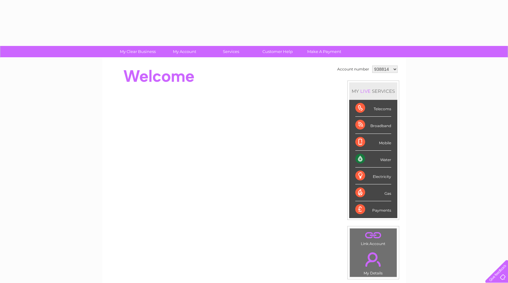 The width and height of the screenshot is (508, 283). What do you see at coordinates (231, 52) in the screenshot?
I see `a: Services` at bounding box center [231, 52].